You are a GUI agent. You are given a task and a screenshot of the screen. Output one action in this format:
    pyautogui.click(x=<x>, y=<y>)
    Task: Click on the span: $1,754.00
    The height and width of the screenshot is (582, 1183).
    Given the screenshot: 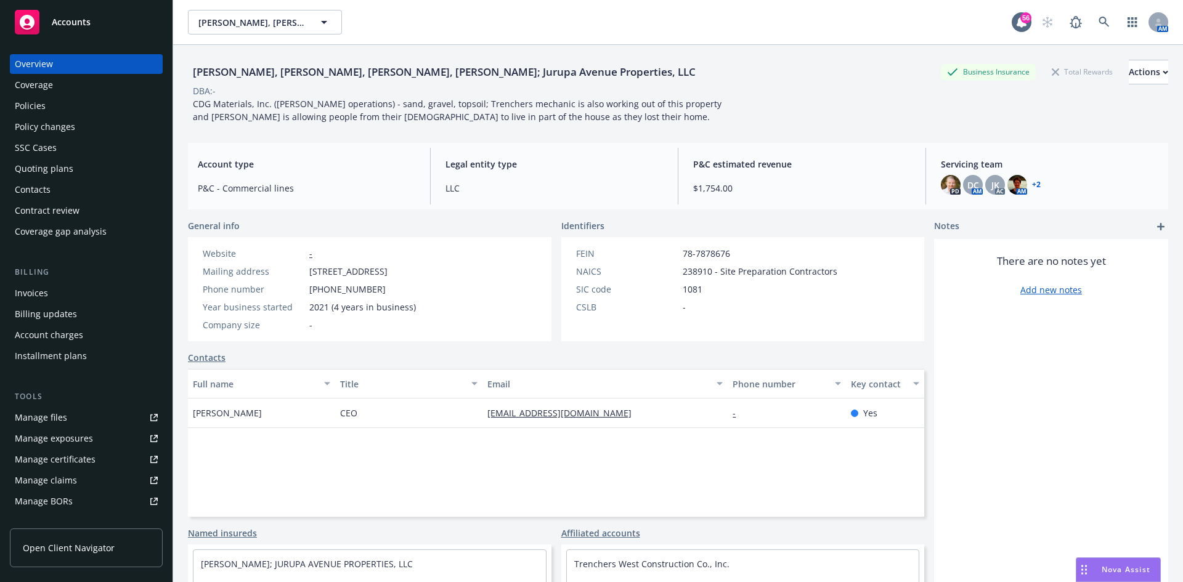 What is the action you would take?
    pyautogui.click(x=801, y=188)
    